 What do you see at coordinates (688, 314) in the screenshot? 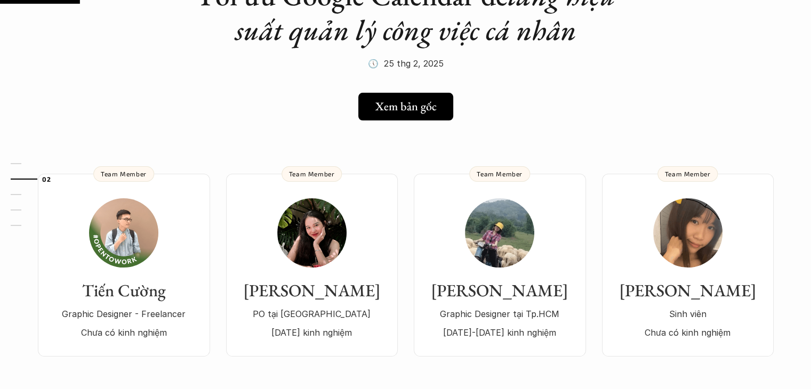
I see `p: Sinh viên` at bounding box center [688, 314].